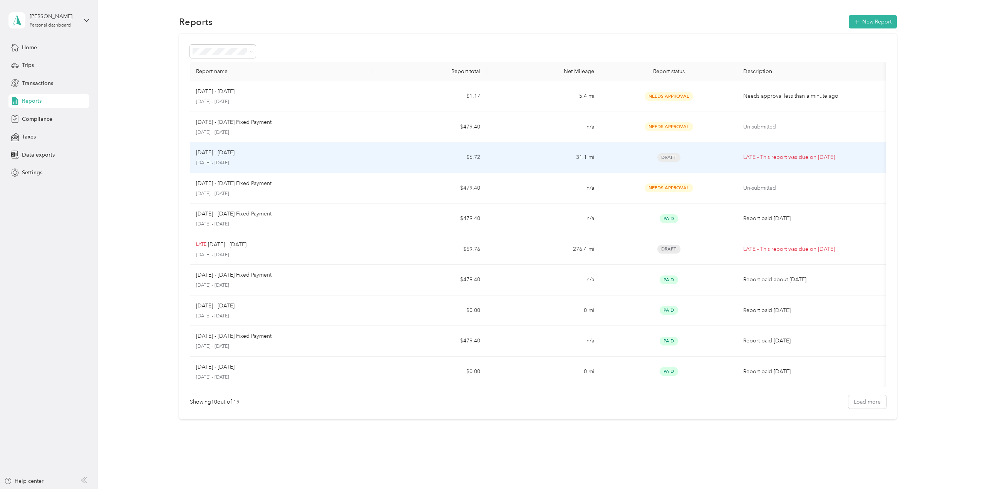 The height and width of the screenshot is (489, 982). Describe the element at coordinates (196, 22) in the screenshot. I see `h1: Reports` at that location.